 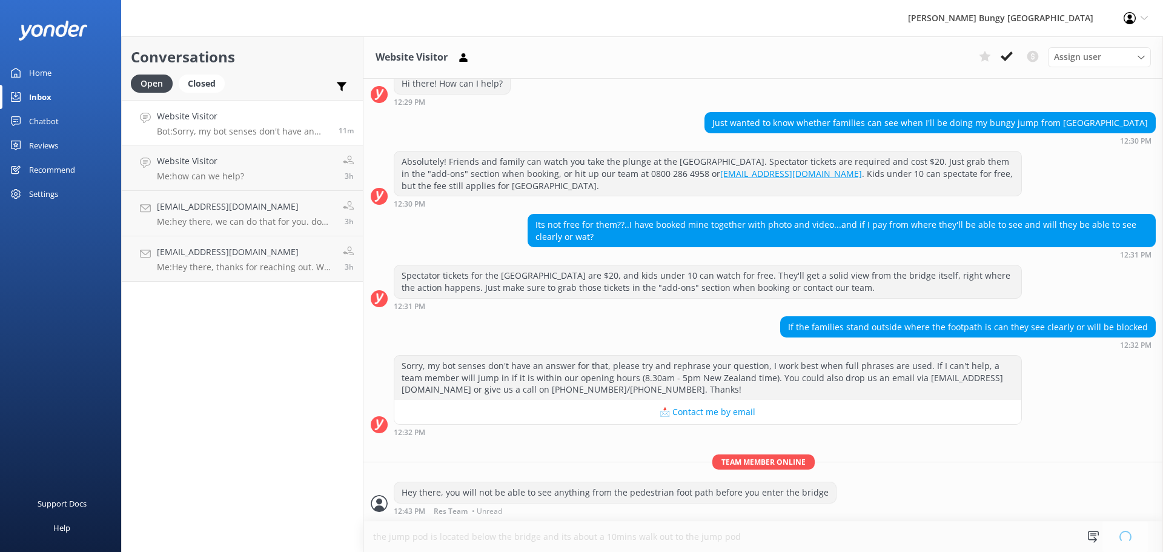 I want to click on span: Res Team, so click(x=451, y=511).